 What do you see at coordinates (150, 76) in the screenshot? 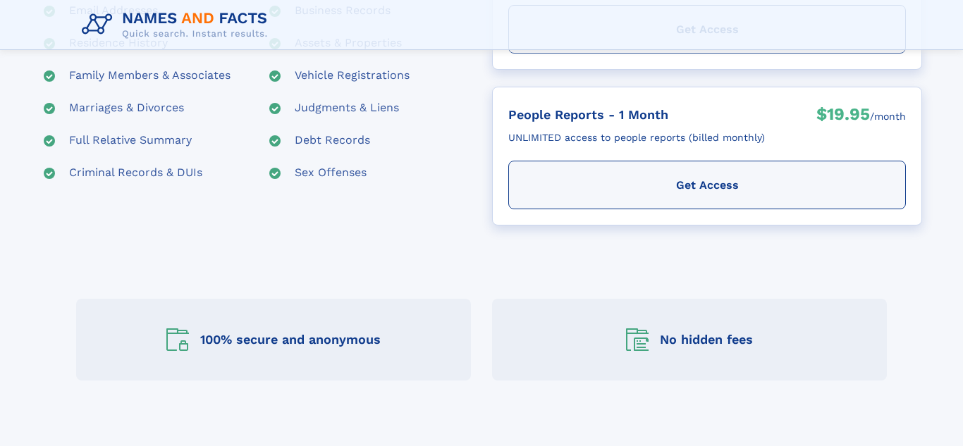
I see `div: Family Members & Associates` at bounding box center [150, 76].